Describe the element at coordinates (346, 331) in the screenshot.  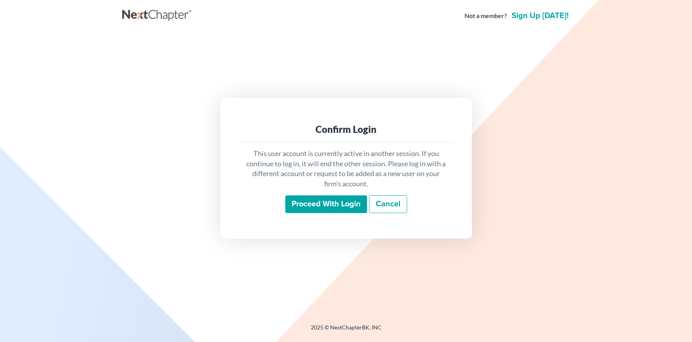
I see `div: 2025 © NextChapterBK, INC` at that location.